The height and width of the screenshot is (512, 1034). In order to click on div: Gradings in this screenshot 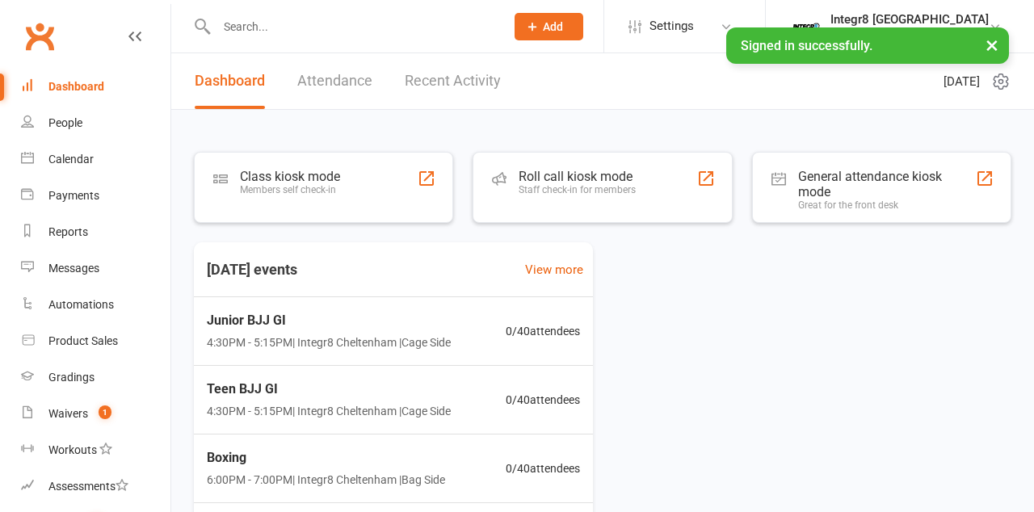, I will do `click(71, 377)`.